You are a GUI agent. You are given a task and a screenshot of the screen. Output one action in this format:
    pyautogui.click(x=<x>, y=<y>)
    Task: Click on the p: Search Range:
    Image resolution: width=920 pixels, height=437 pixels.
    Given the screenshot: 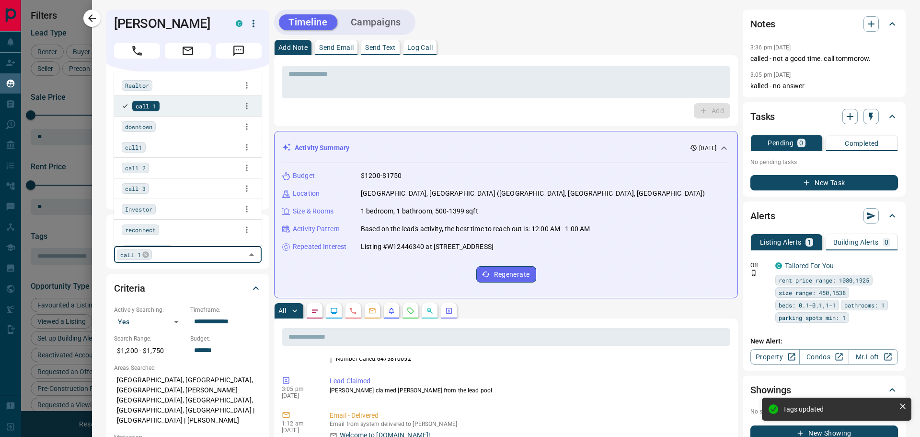 What is the action you would take?
    pyautogui.click(x=150, y=338)
    